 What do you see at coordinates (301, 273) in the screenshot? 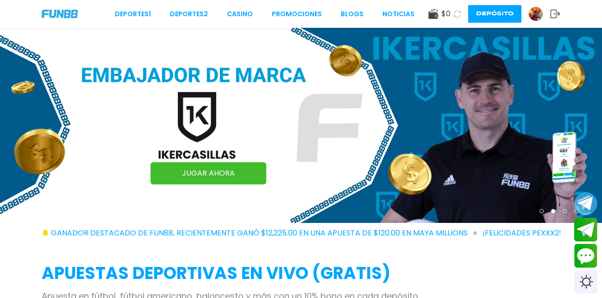
I see `h2: APUESTAS DEPORTIVAS EN VIVO (gratis)` at bounding box center [301, 273].